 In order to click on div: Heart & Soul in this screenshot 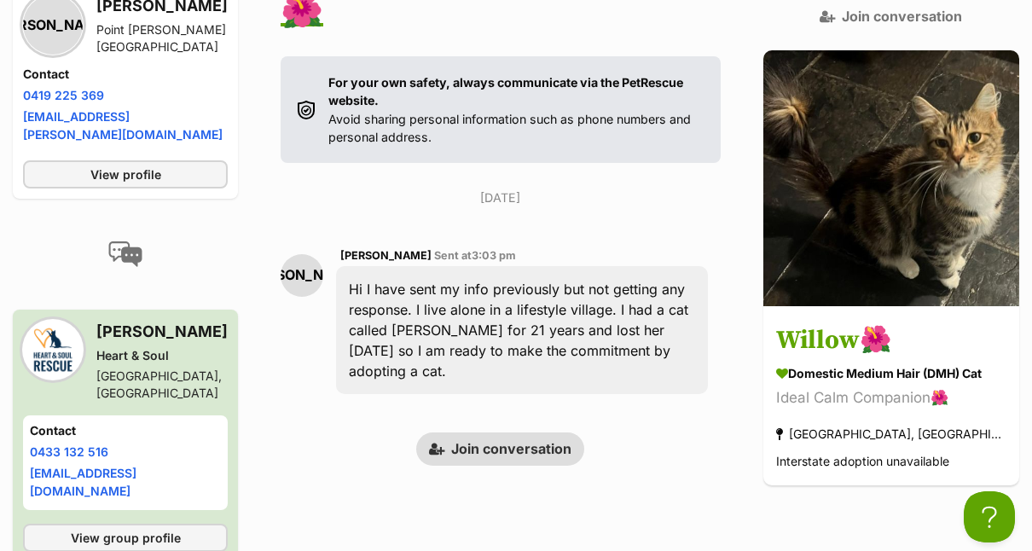, I will do `click(162, 356)`.